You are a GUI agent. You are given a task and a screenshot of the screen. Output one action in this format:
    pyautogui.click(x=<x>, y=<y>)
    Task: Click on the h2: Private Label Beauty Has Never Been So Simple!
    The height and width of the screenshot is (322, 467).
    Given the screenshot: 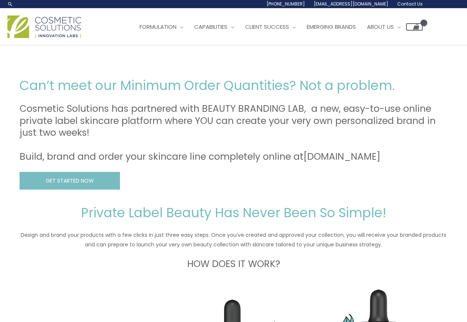 What is the action you would take?
    pyautogui.click(x=234, y=213)
    